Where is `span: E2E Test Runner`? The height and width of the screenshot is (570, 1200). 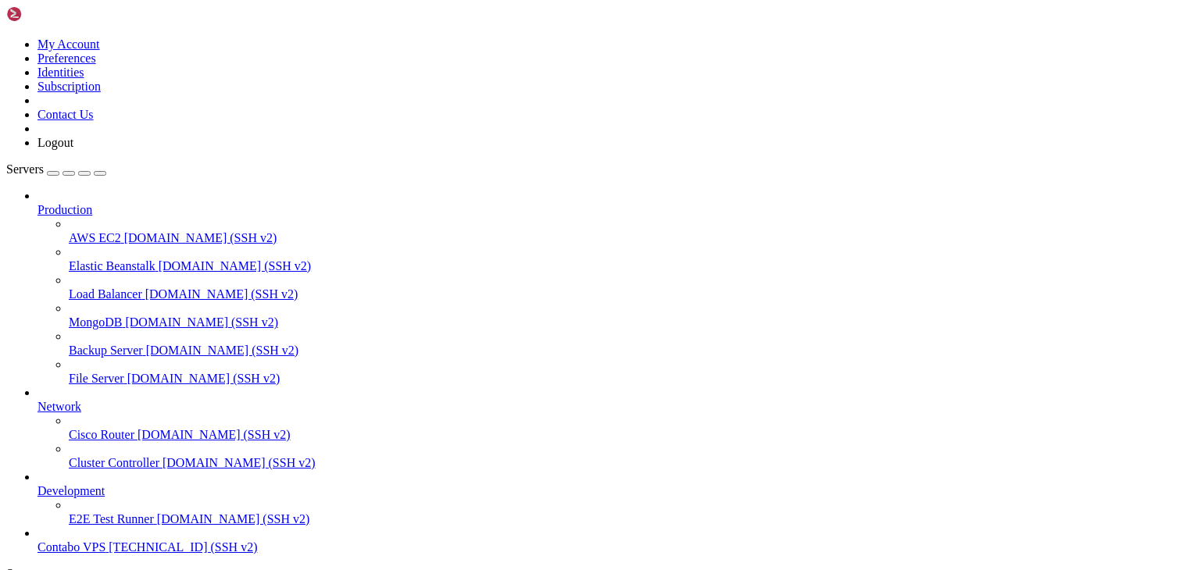 span: E2E Test Runner is located at coordinates (111, 519).